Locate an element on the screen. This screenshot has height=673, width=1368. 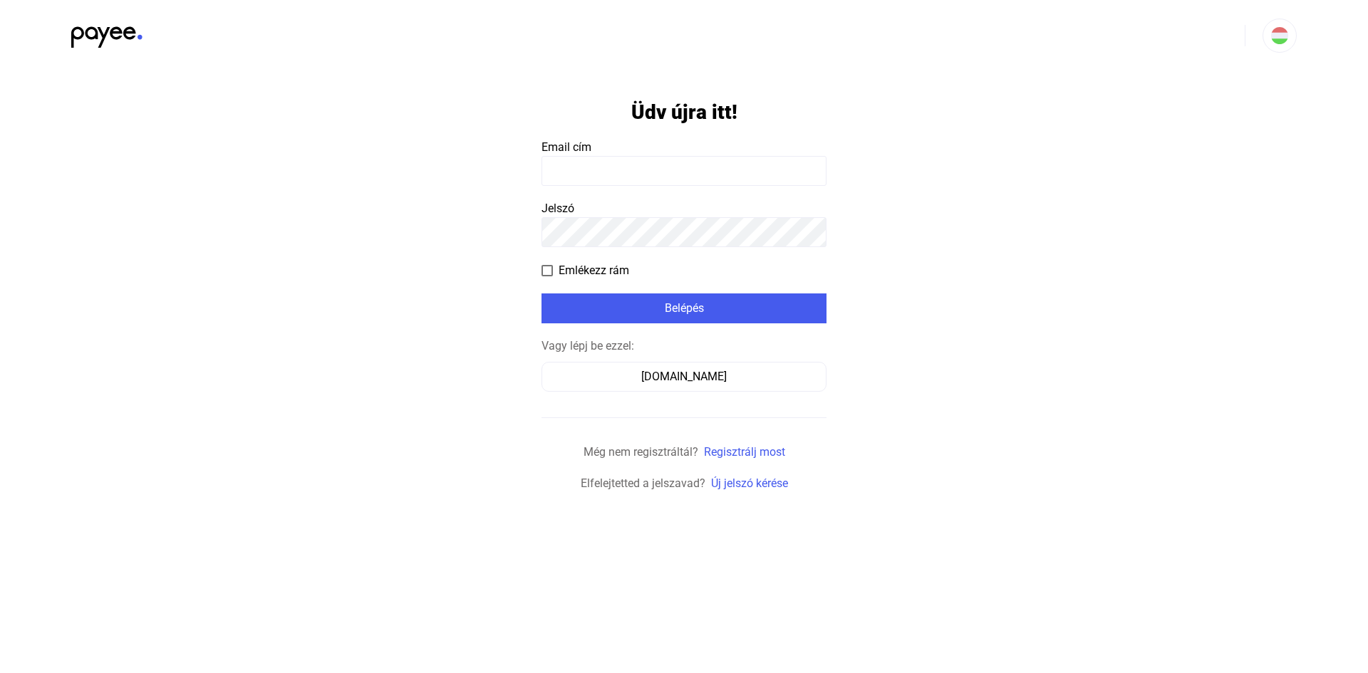
button: Belépés is located at coordinates (684, 309).